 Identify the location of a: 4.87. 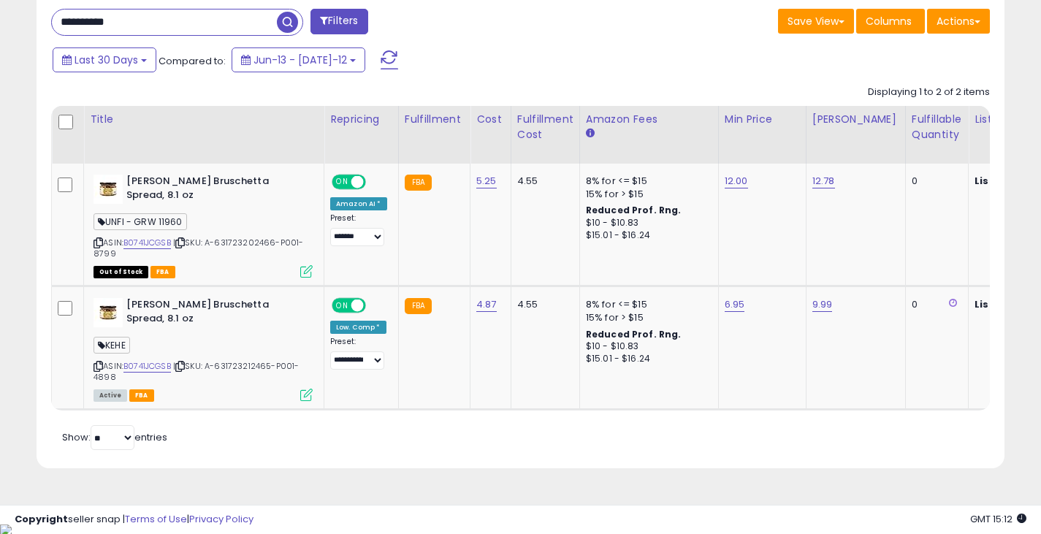
(486, 305).